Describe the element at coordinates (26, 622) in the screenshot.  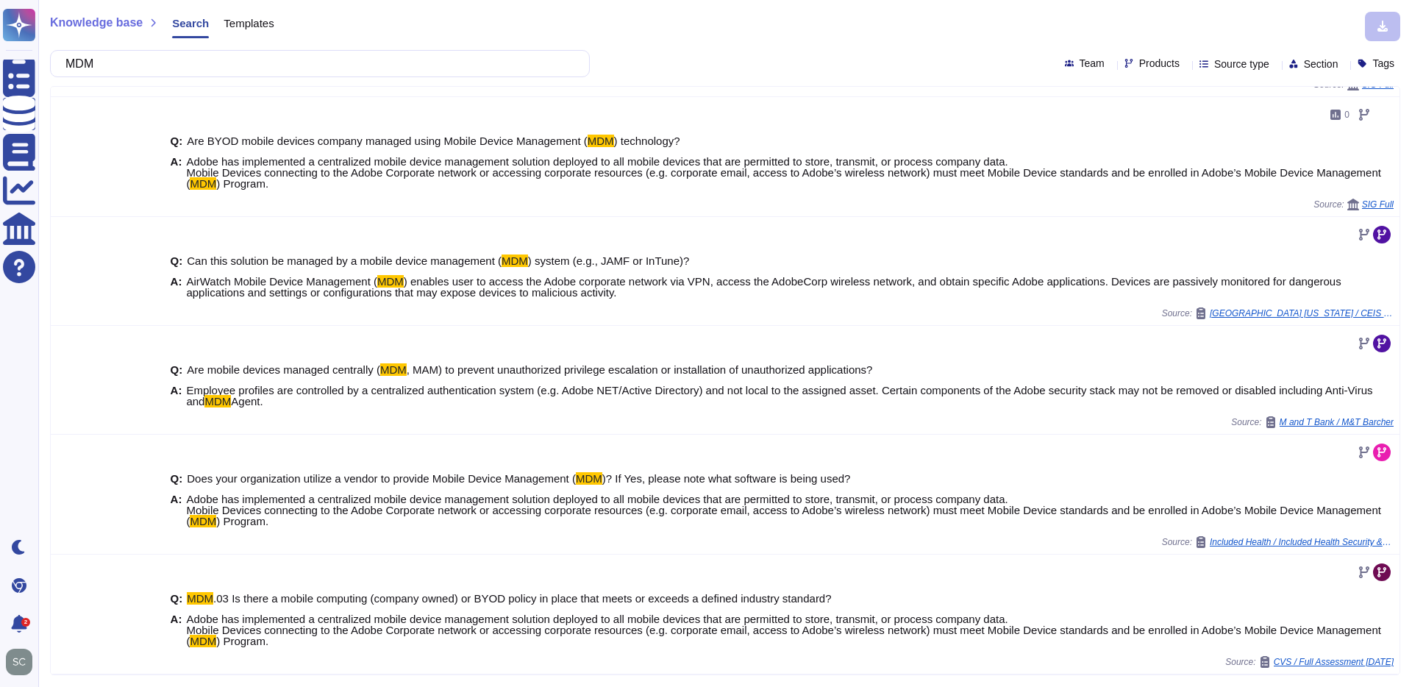
I see `div: 2` at that location.